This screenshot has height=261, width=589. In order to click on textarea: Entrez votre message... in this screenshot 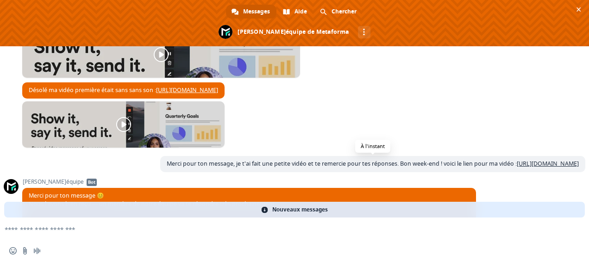, I will do `click(279, 229)`.